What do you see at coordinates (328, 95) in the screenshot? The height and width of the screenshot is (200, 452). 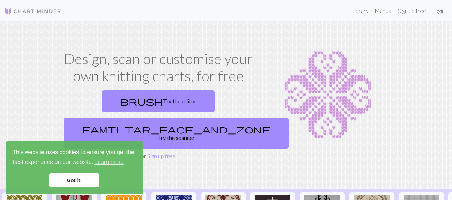 I see `img: Chart example` at bounding box center [328, 95].